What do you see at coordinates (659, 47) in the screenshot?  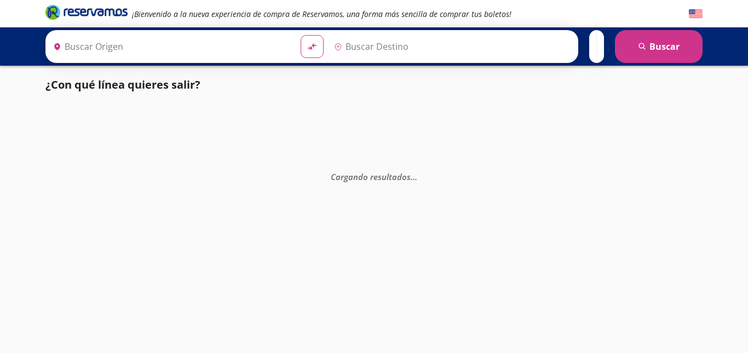 I see `button: Buscar` at bounding box center [659, 47].